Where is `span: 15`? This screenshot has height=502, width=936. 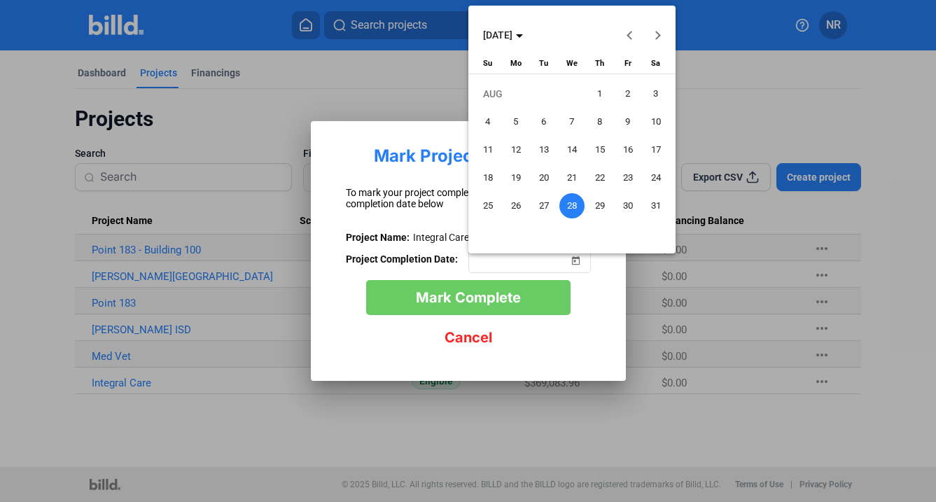 span: 15 is located at coordinates (600, 150).